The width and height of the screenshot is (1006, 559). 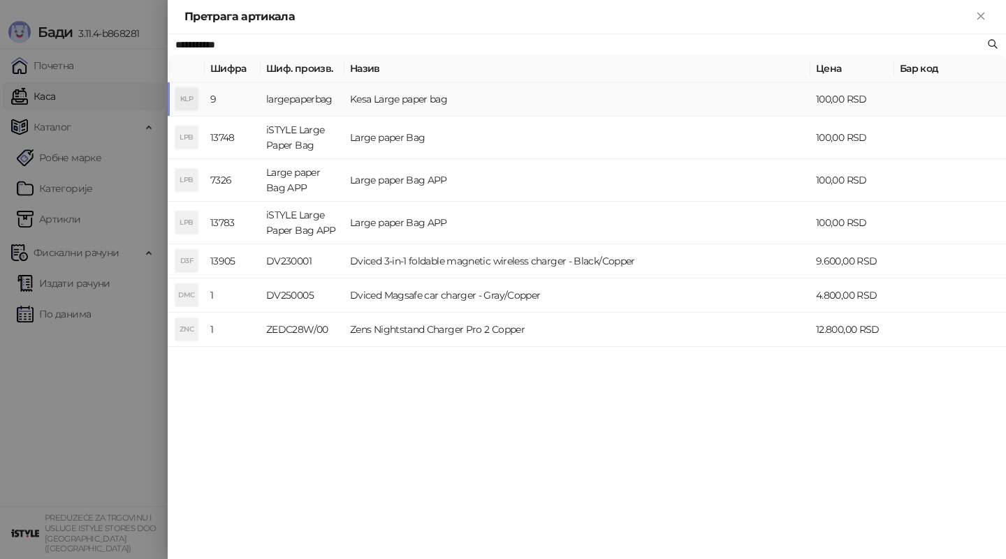 I want to click on td: DV250005, so click(x=302, y=295).